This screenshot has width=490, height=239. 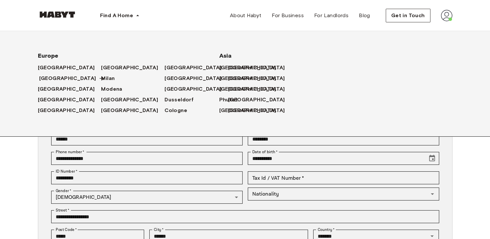 What do you see at coordinates (408, 16) in the screenshot?
I see `button: Get in Touch` at bounding box center [408, 16].